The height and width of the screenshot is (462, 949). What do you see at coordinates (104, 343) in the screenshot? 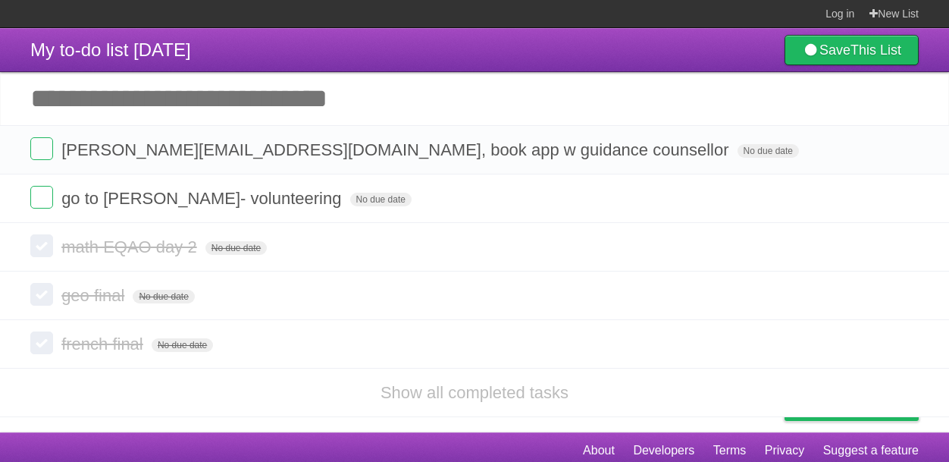
I see `span: french final` at bounding box center [104, 343].